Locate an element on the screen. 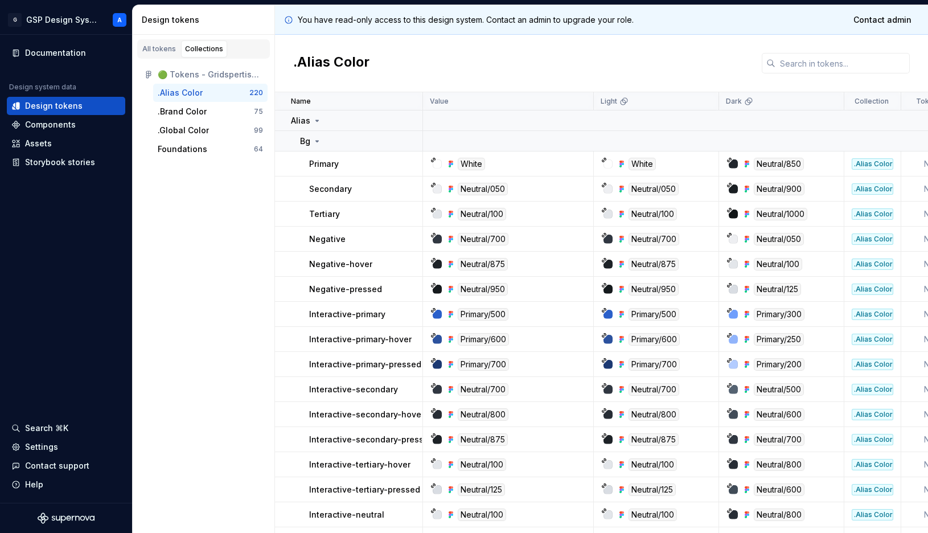 The image size is (928, 533). div: .Global Color is located at coordinates (183, 130).